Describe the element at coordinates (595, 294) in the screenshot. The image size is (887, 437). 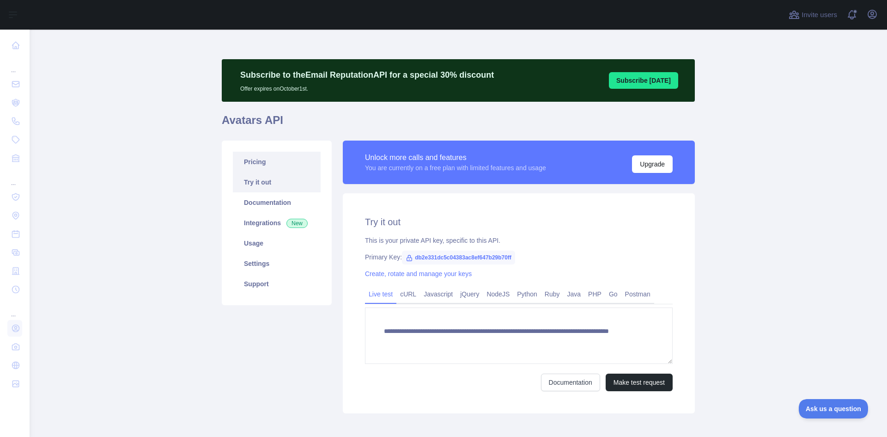
I see `a: PHP` at that location.